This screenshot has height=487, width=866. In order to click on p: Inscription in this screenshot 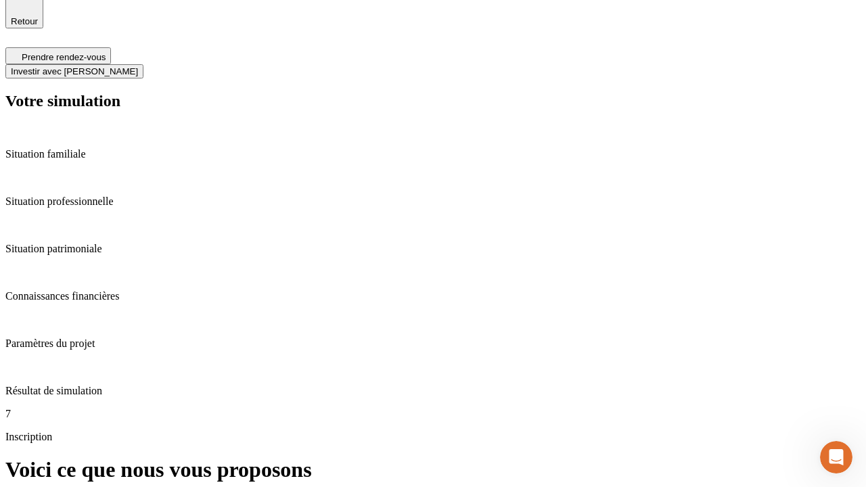, I will do `click(433, 437)`.